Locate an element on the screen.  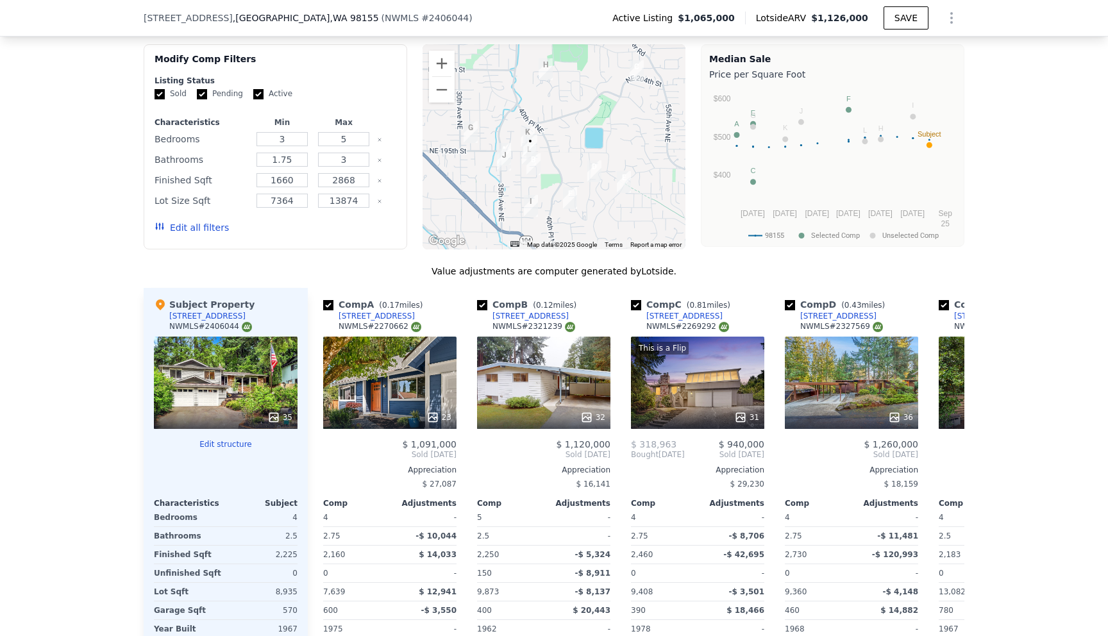
div: NWMLS # 2321239 is located at coordinates (534, 326).